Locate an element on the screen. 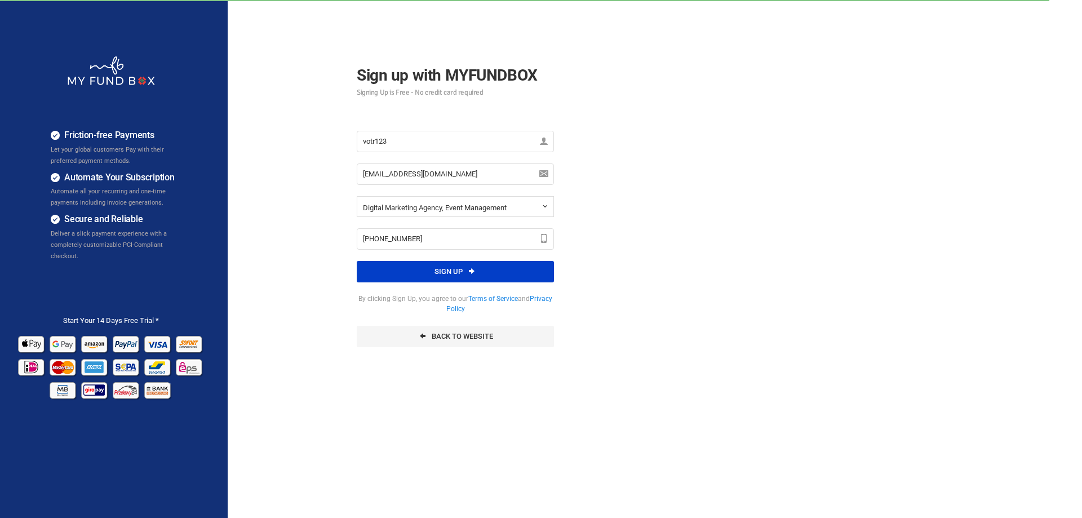  span: Digital Marketing Agency, Event Management is located at coordinates (434, 207).